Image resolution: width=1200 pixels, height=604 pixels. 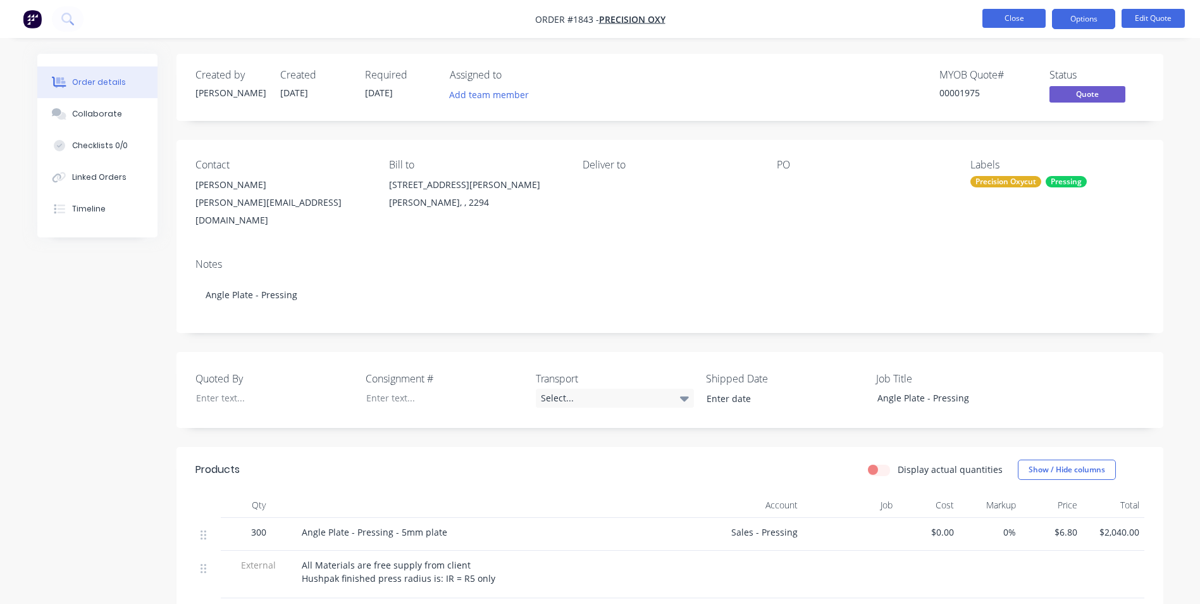 I want to click on div: Sales - Pressing, so click(x=740, y=534).